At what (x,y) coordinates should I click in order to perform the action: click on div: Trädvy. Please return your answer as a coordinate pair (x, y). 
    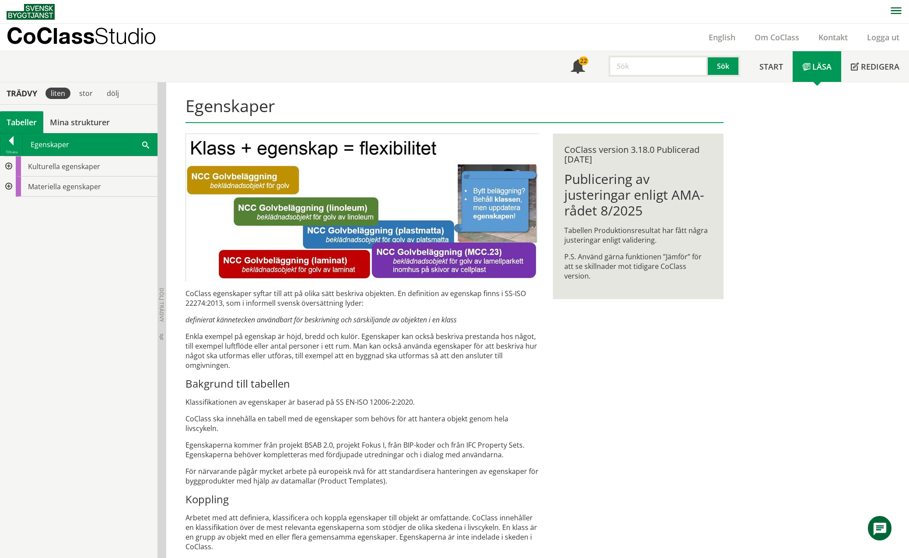
    Looking at the image, I should click on (22, 93).